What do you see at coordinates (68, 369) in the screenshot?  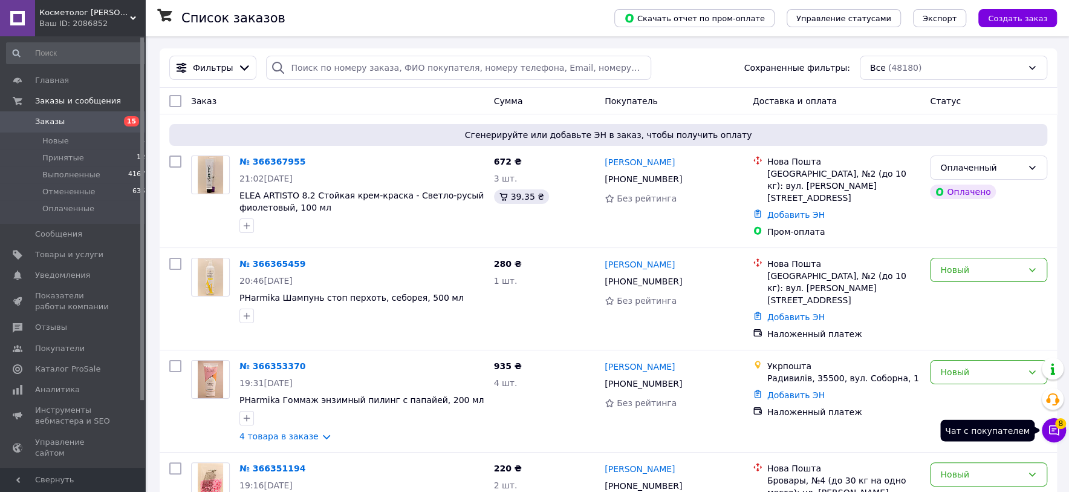 I see `span: Каталог ProSale` at bounding box center [68, 369].